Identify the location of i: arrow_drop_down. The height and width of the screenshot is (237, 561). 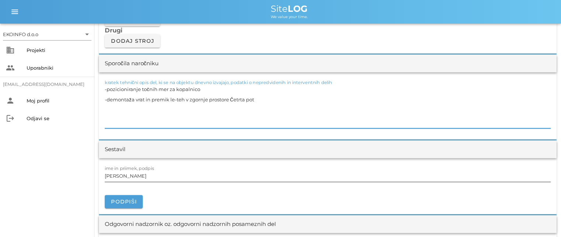
(87, 34).